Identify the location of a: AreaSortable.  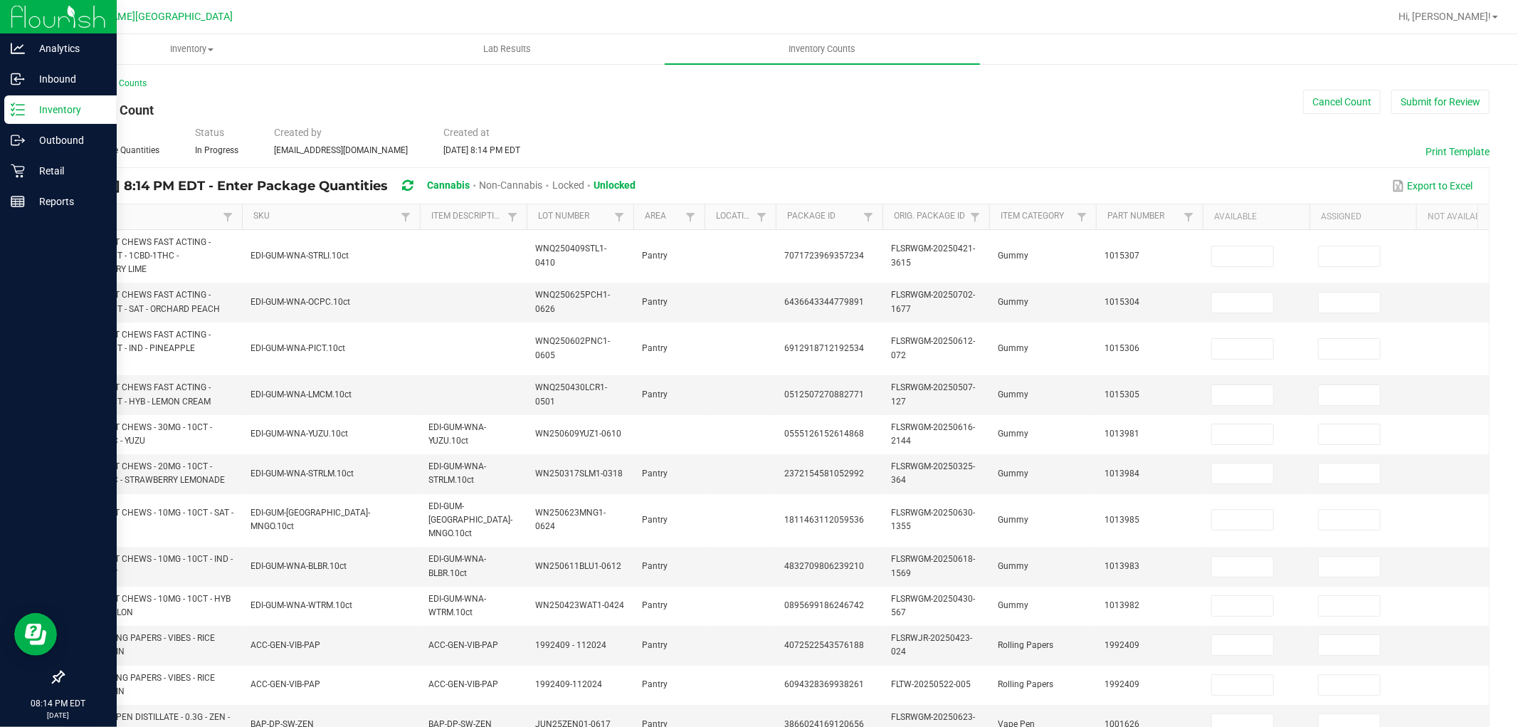
(663, 216).